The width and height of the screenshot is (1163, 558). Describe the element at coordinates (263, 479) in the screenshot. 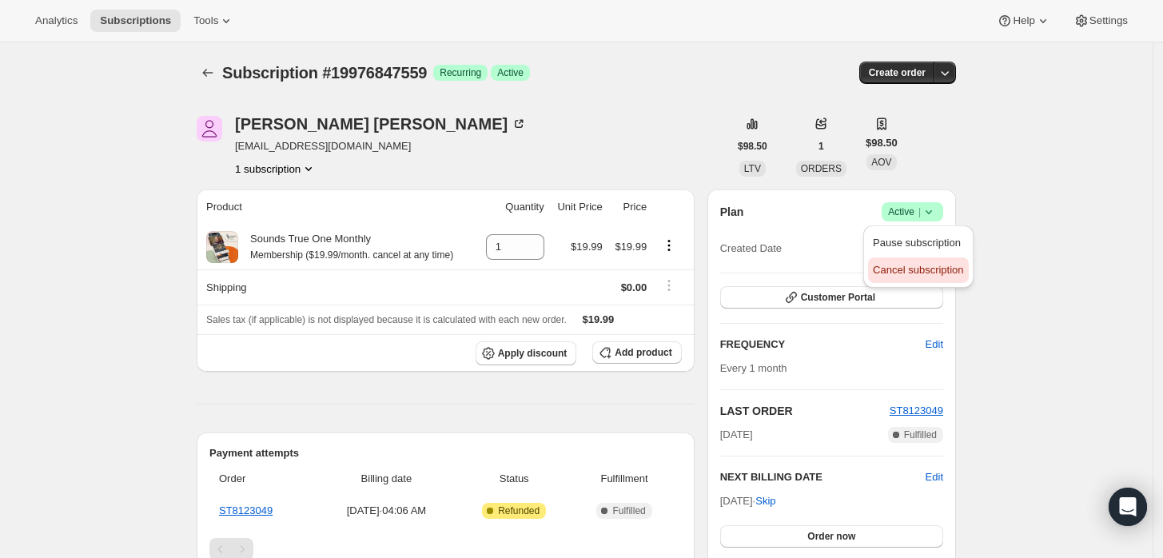

I see `th: Order` at that location.